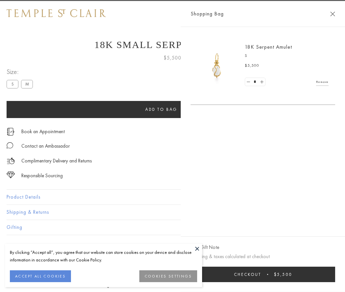 The width and height of the screenshot is (345, 292). Describe the element at coordinates (268, 47) in the screenshot. I see `a: 18K Serpent Amulet` at that location.